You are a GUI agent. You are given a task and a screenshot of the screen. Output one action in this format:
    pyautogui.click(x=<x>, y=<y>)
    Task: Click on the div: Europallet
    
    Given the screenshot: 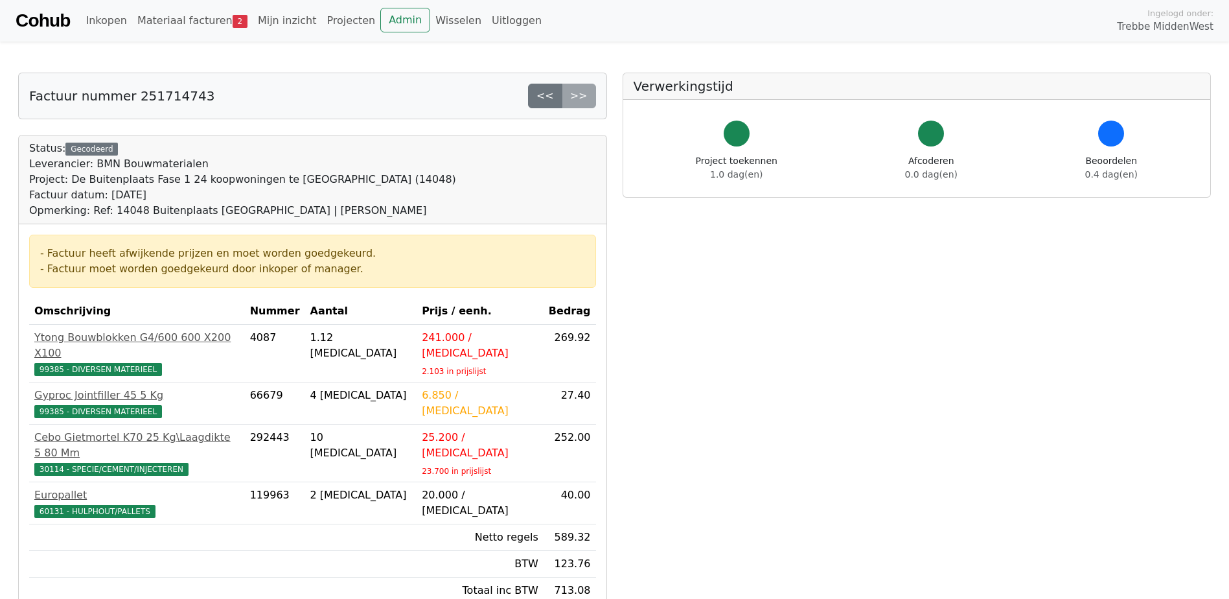 What is the action you would take?
    pyautogui.click(x=137, y=495)
    